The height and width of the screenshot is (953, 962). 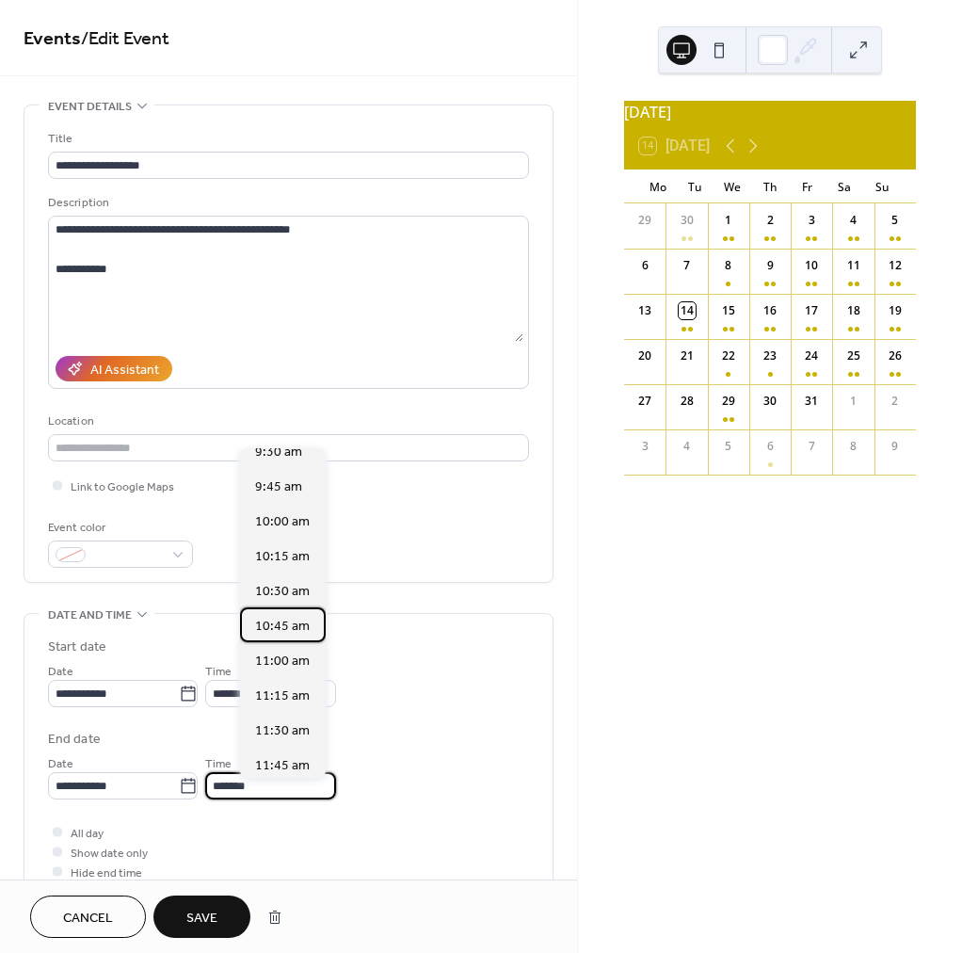 What do you see at coordinates (645, 356) in the screenshot?
I see `div: 20` at bounding box center [645, 356].